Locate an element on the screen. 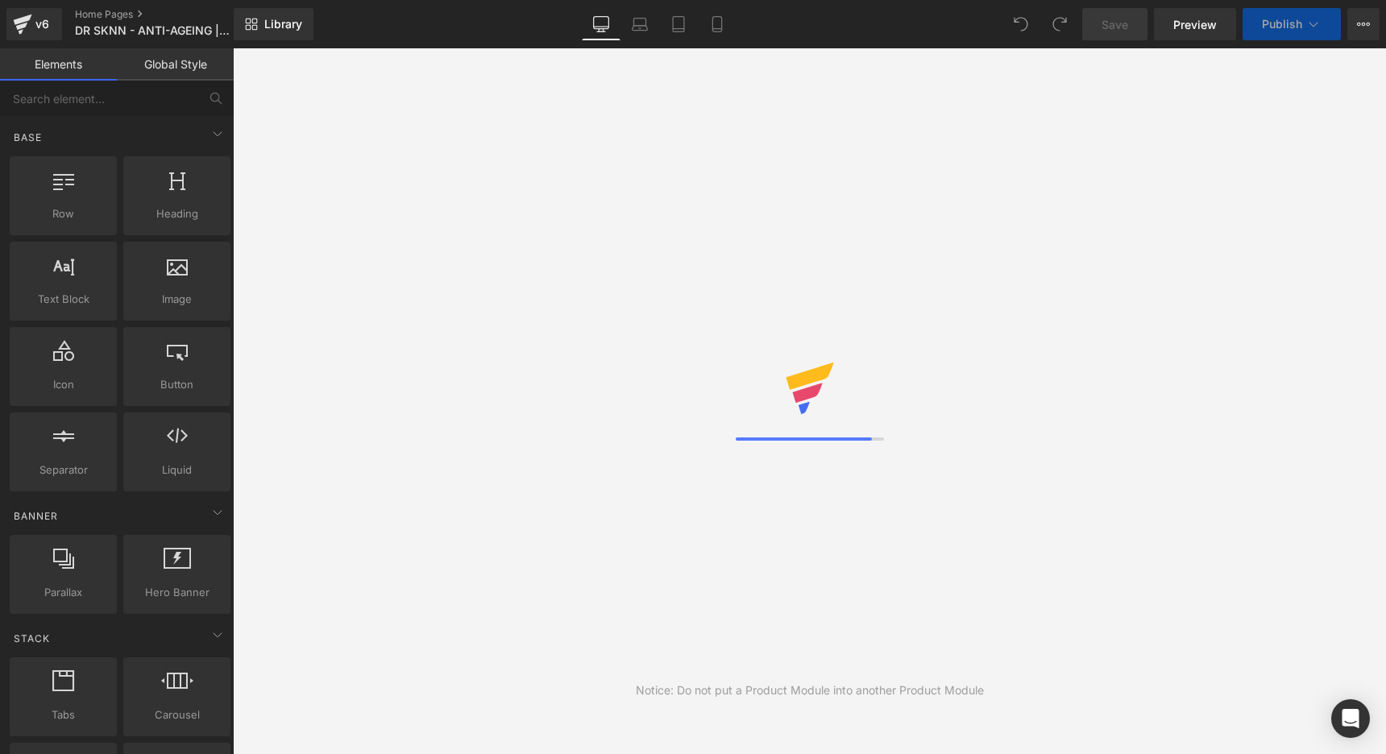 The width and height of the screenshot is (1386, 754). span: Preview is located at coordinates (1195, 24).